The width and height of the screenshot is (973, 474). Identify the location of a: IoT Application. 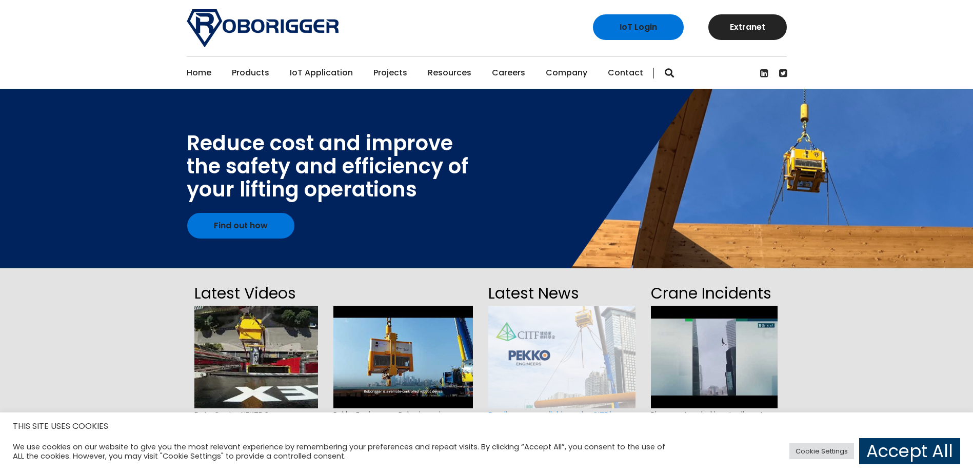
(321, 73).